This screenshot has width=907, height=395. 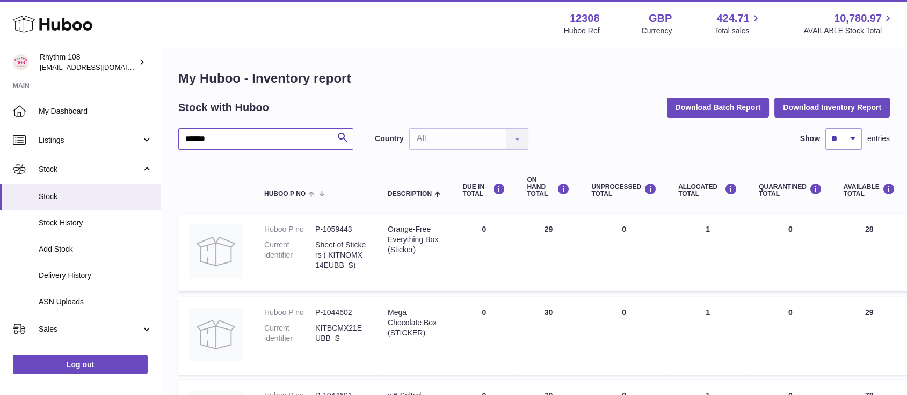 What do you see at coordinates (90, 329) in the screenshot?
I see `span: Sales` at bounding box center [90, 329].